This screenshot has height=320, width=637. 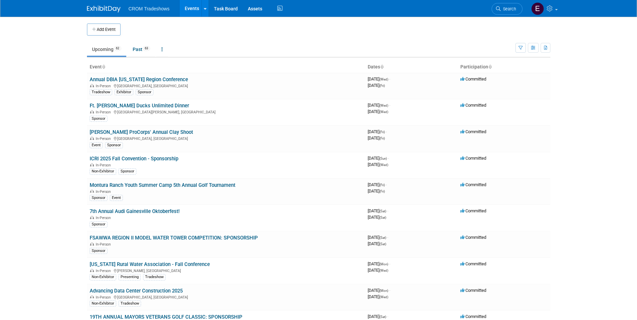 I want to click on span: 63, so click(x=146, y=48).